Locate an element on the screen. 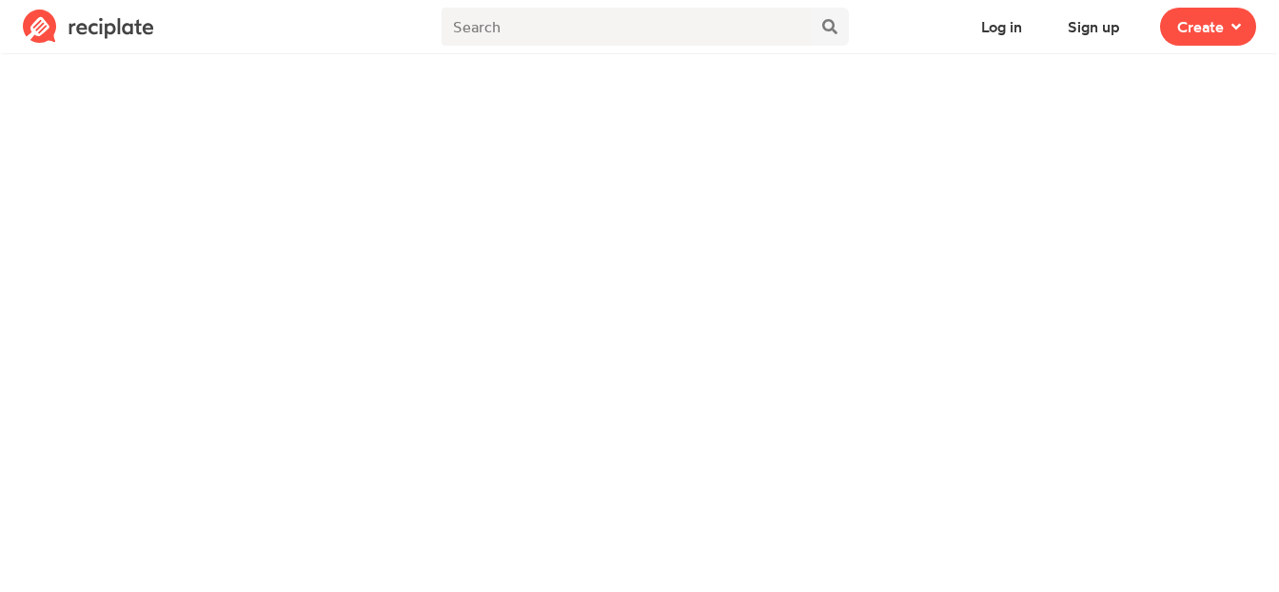 The width and height of the screenshot is (1279, 592). span: Create is located at coordinates (1200, 27).